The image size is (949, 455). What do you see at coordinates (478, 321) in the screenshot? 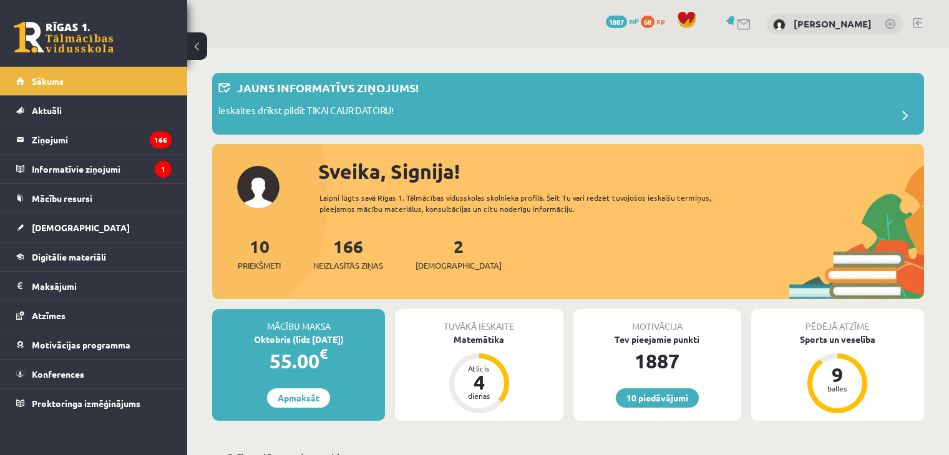
I see `div: Tuvākā ieskaite` at bounding box center [478, 321].